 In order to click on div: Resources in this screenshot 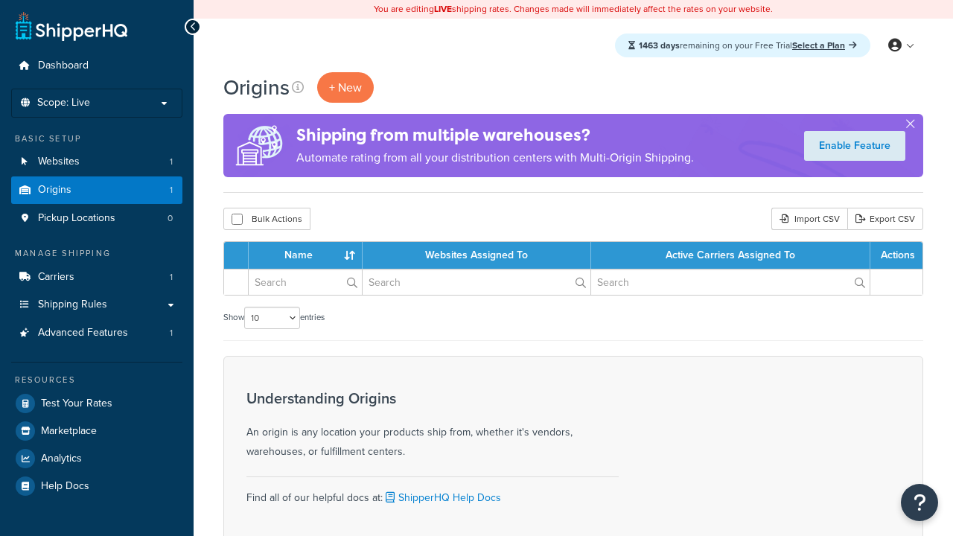, I will do `click(97, 380)`.